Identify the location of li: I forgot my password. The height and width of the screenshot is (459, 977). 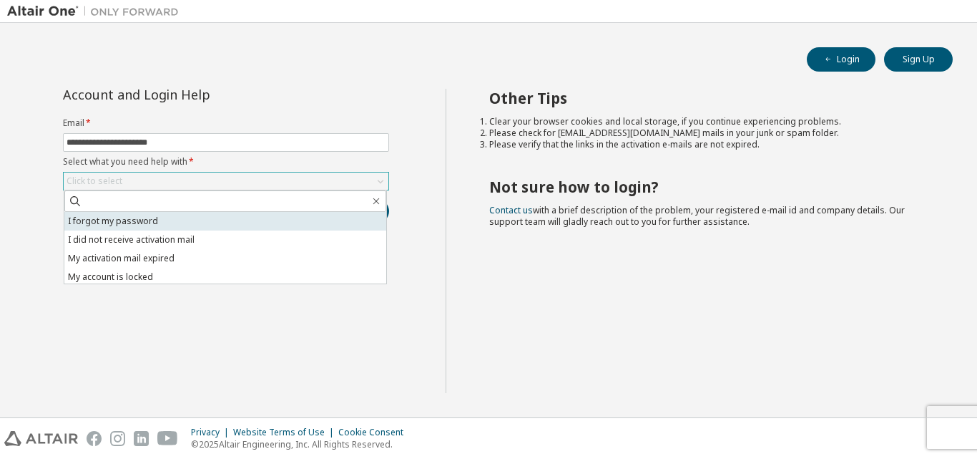
(225, 221).